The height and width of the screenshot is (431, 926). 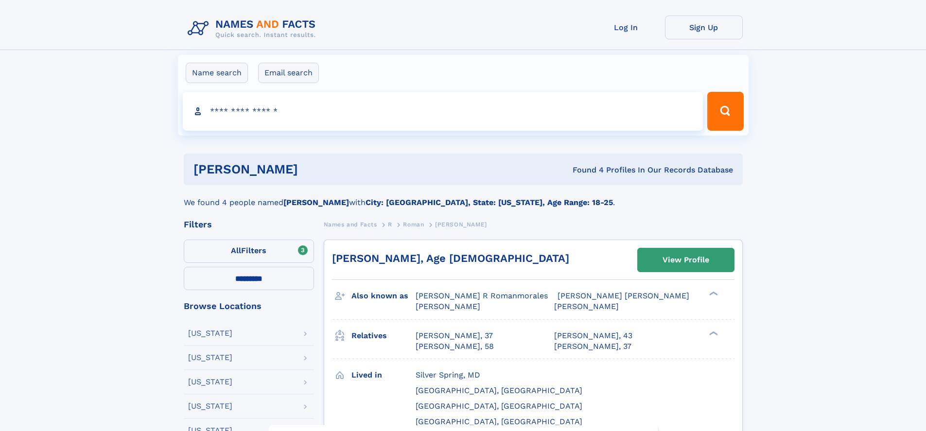 What do you see at coordinates (249, 251) in the screenshot?
I see `label: Filters` at bounding box center [249, 251].